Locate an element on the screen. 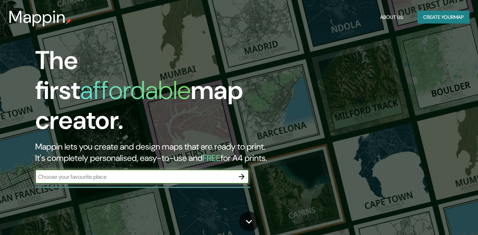  button: Create yourmap is located at coordinates (444, 17).